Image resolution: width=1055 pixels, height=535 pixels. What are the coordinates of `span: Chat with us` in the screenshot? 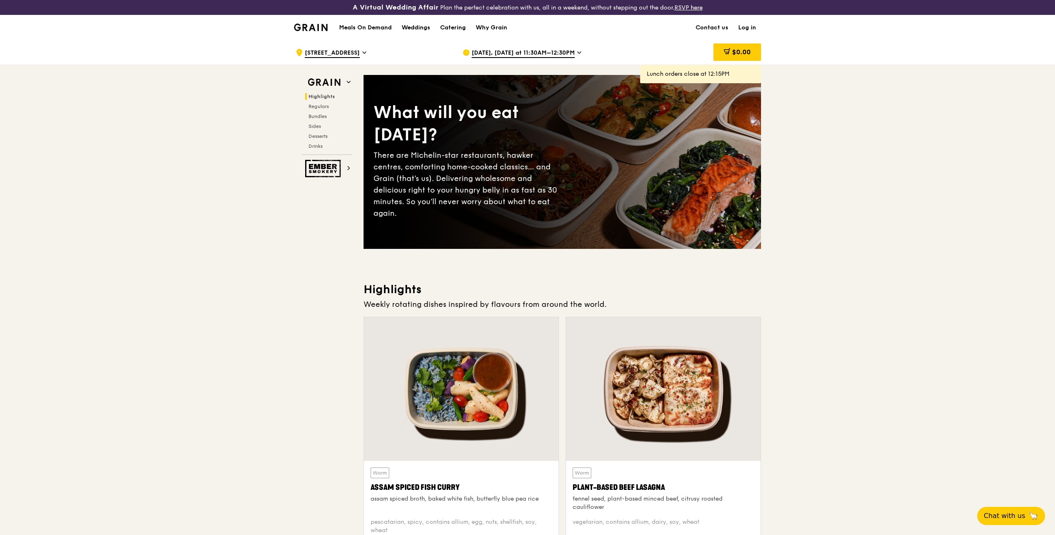 It's located at (1004, 516).